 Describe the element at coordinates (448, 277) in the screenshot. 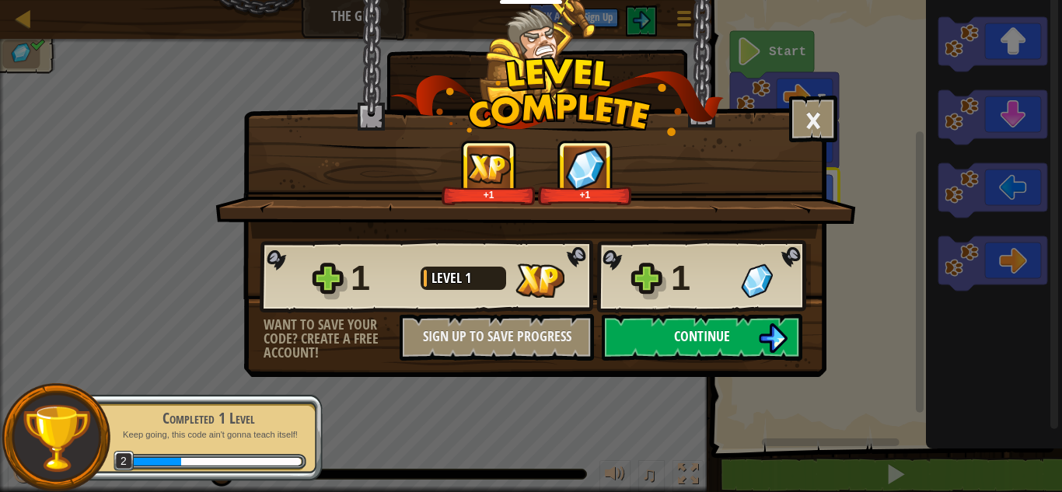

I see `span: Level` at that location.